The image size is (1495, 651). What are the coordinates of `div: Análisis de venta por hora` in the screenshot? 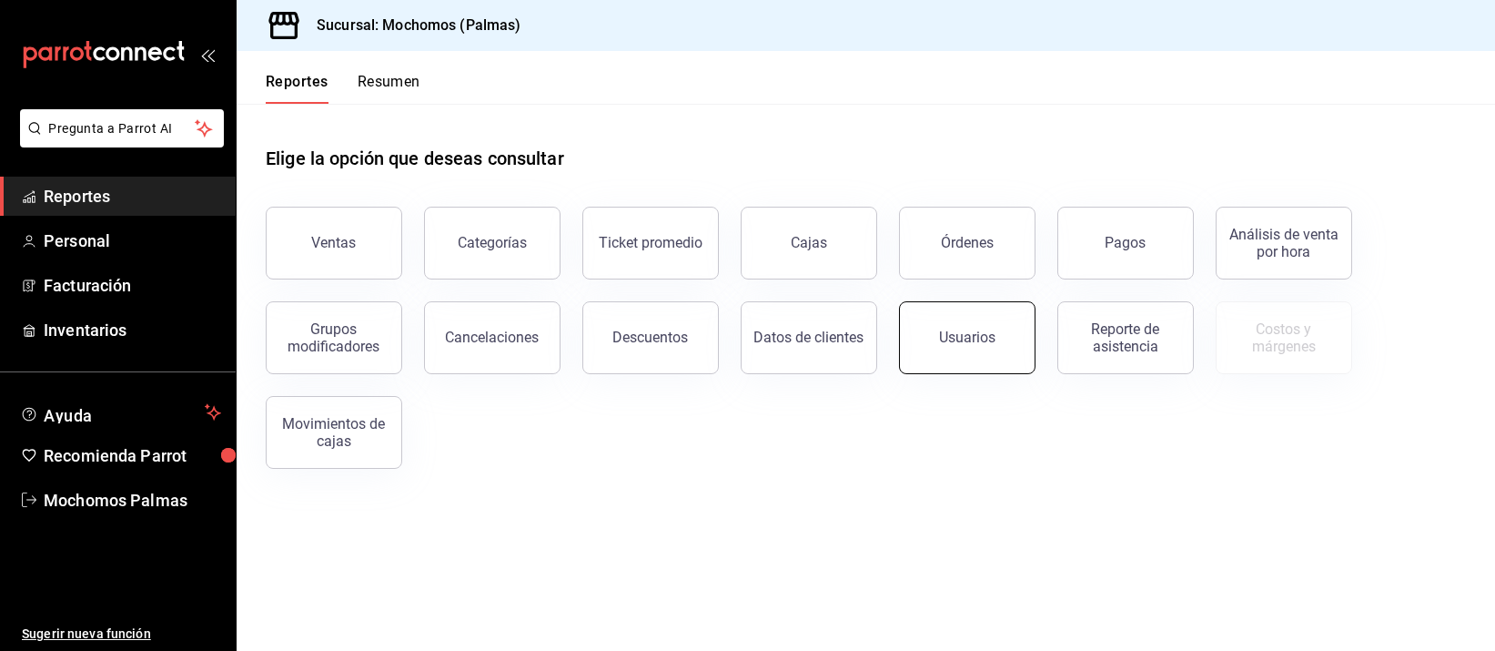 It's located at (1284, 243).